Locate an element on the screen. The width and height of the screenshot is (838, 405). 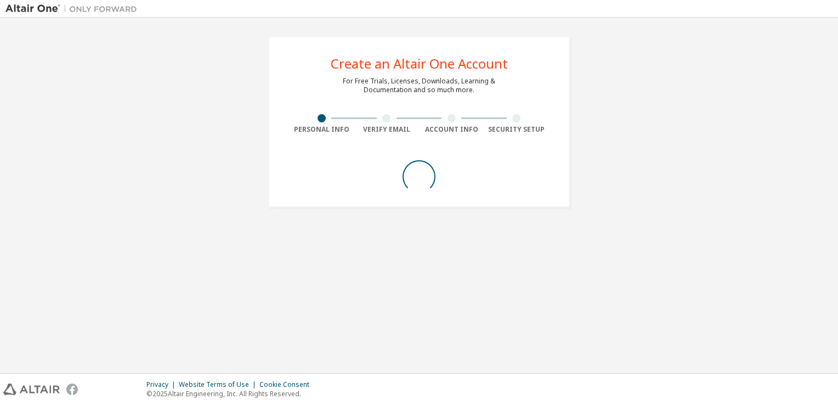
div: Privacy is located at coordinates (162, 384).